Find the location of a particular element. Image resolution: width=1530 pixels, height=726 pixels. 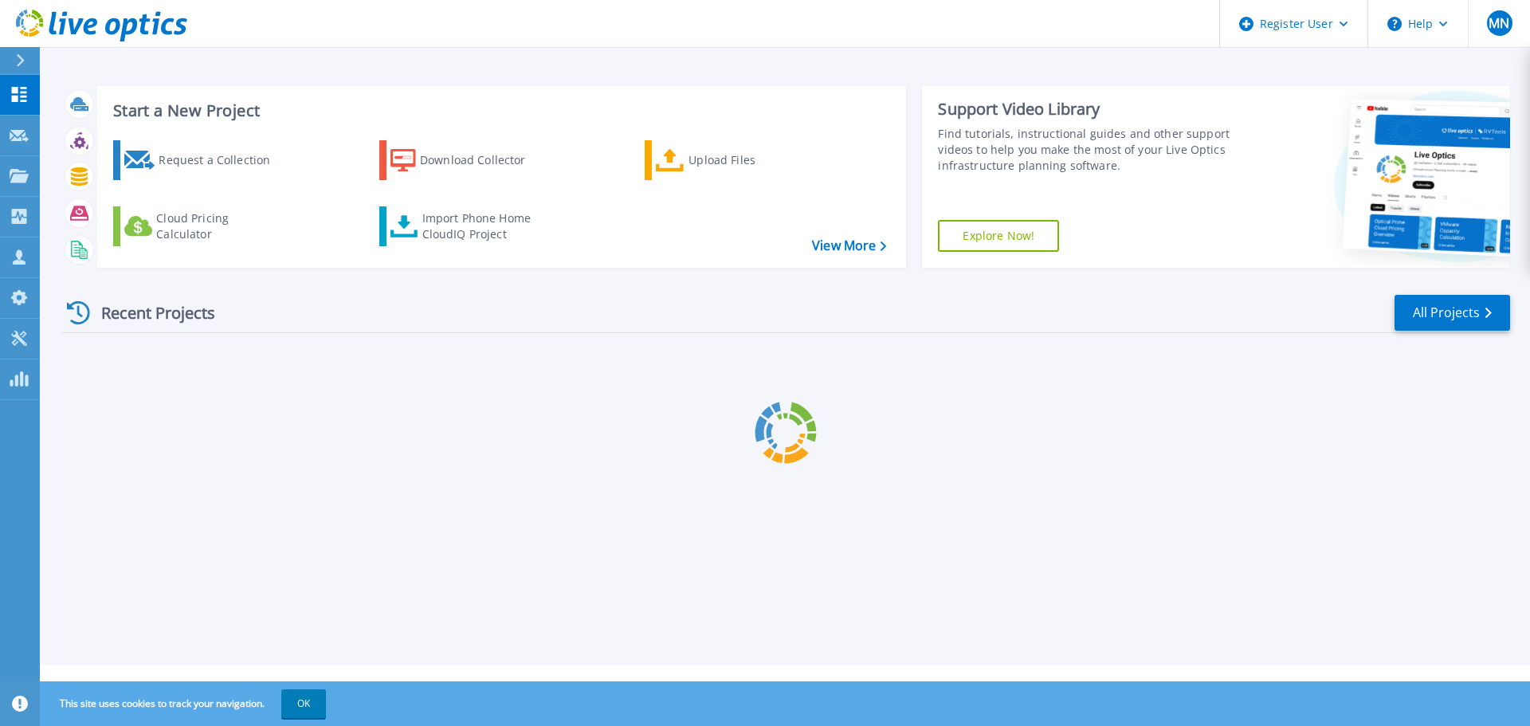

div: Request a Collection is located at coordinates (222, 160).